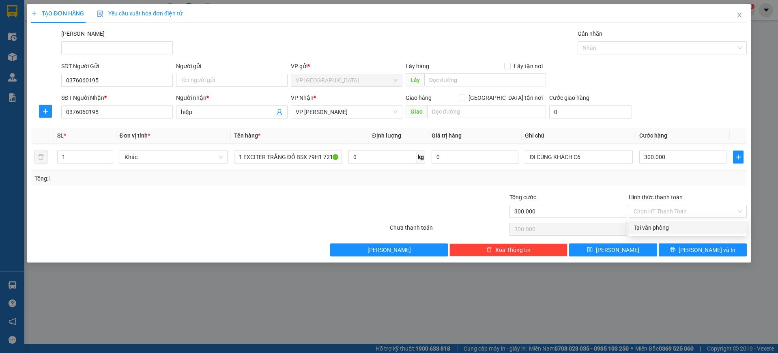 The width and height of the screenshot is (778, 353). Describe the element at coordinates (475, 157) in the screenshot. I see `input: 0` at that location.